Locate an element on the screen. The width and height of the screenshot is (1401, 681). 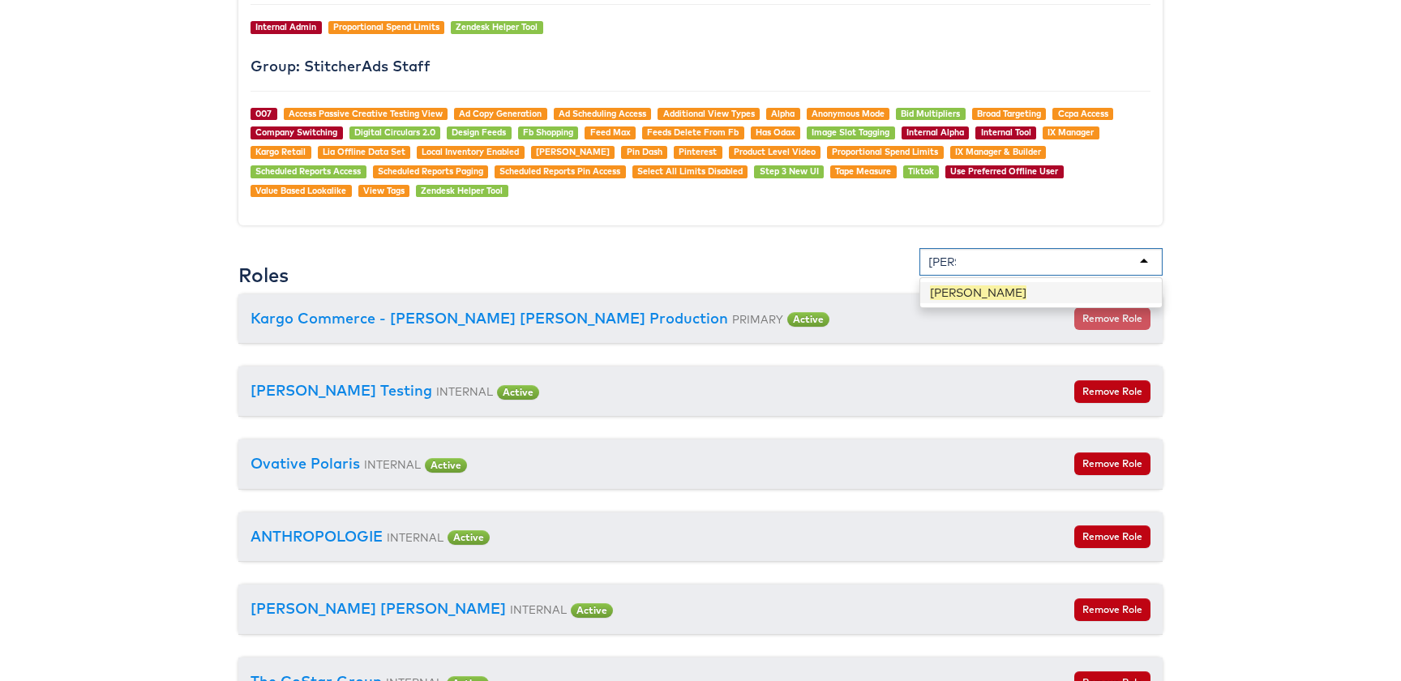
a: Anonymous Mode is located at coordinates (848, 113).